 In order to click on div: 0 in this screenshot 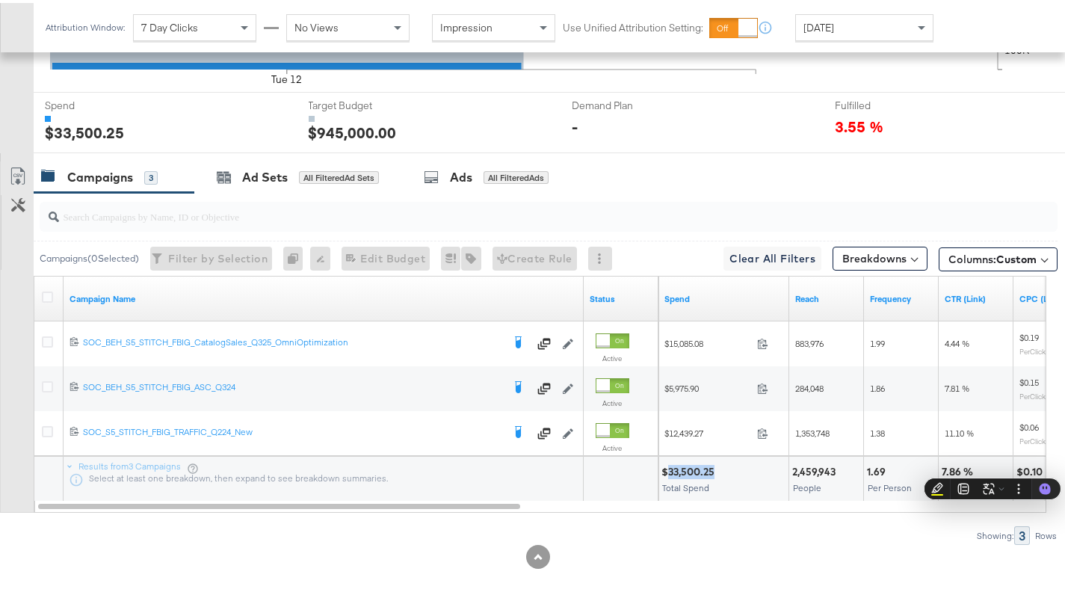, I will do `click(297, 256)`.